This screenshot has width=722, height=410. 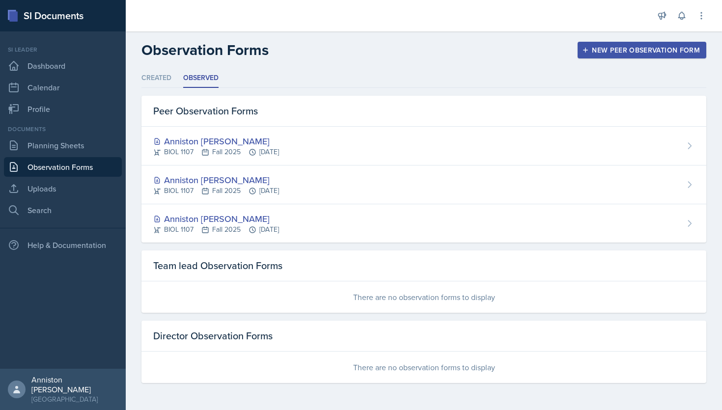 I want to click on a: Planning Sheets, so click(x=63, y=145).